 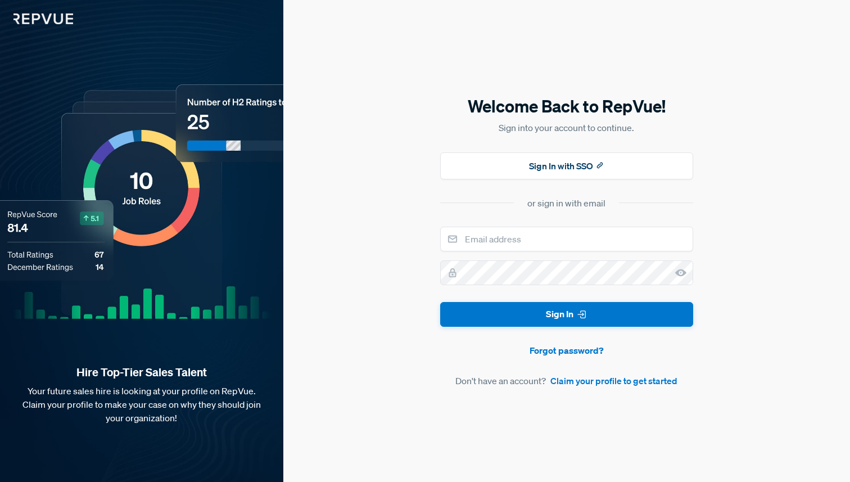 I want to click on div: or sign in with email, so click(x=566, y=203).